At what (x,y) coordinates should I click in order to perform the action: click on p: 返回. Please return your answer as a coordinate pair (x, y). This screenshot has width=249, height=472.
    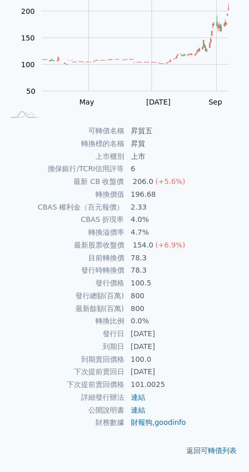
    Looking at the image, I should click on (124, 451).